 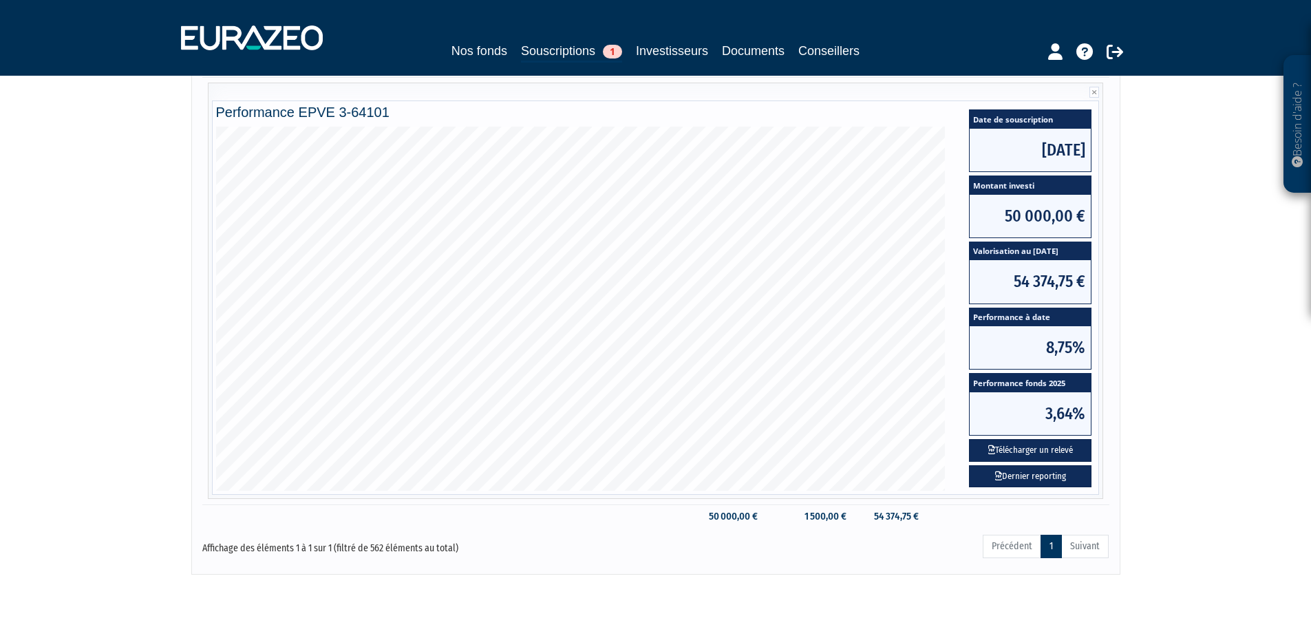 I want to click on a: Investisseurs, so click(x=671, y=51).